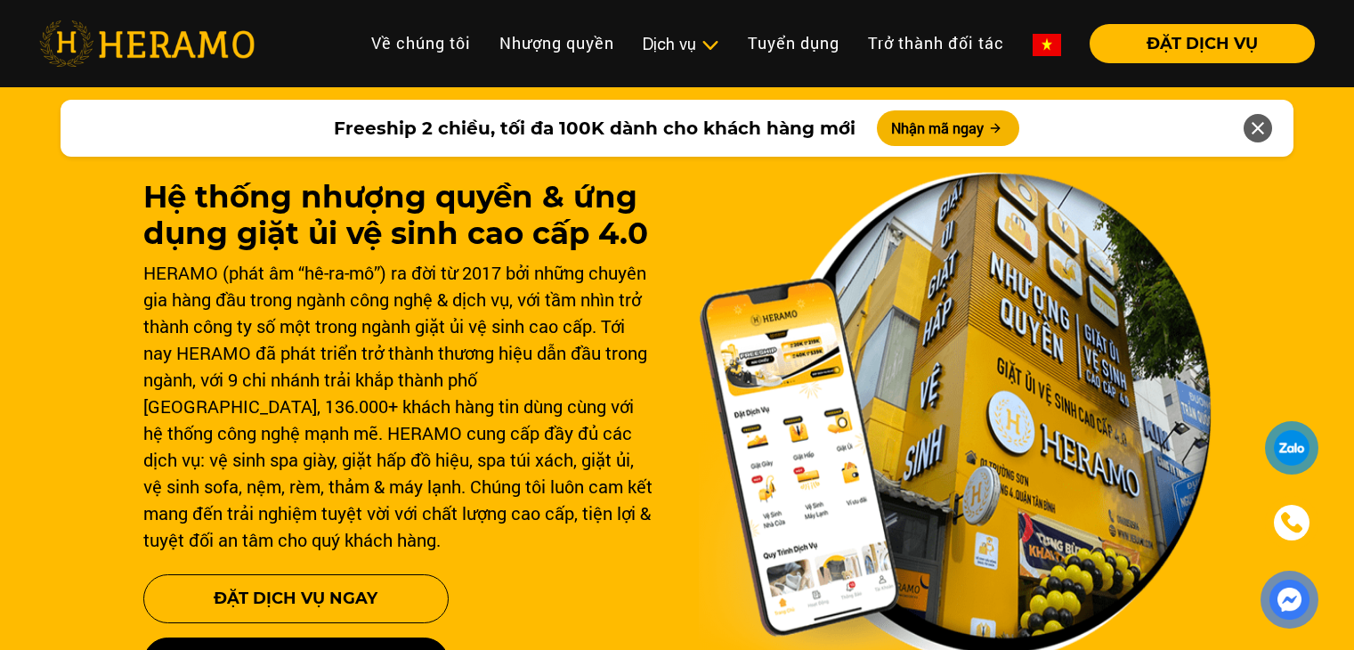 This screenshot has height=650, width=1354. I want to click on a: Đặt Dịch Vụ Ngay, so click(295, 598).